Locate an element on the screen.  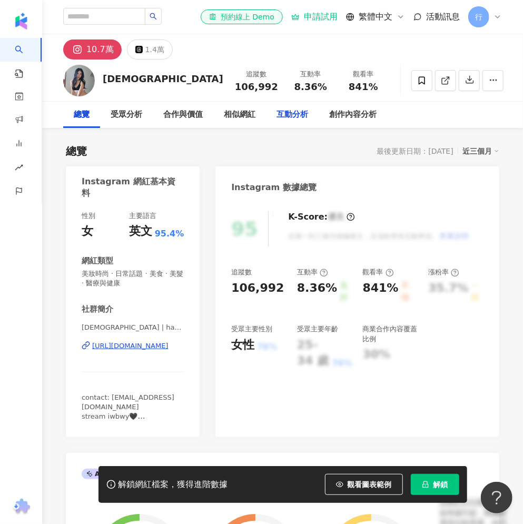
span: 95.4% is located at coordinates (170, 234).